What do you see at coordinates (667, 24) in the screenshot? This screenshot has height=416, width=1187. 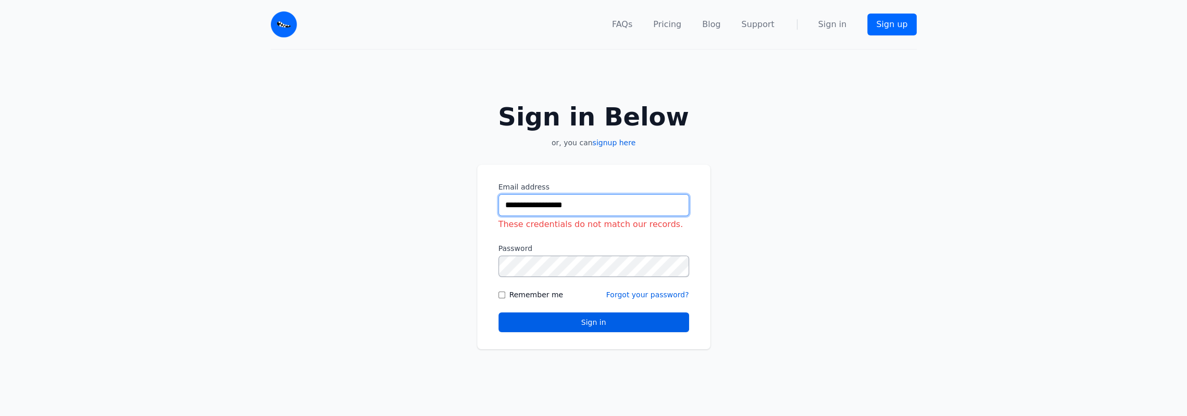 I see `a: Pricing` at bounding box center [667, 24].